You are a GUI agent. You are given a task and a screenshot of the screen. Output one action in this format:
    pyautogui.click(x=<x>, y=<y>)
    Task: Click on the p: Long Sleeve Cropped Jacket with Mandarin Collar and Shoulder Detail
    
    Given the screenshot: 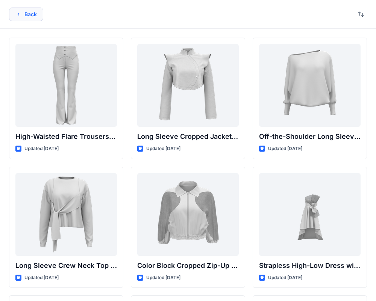 What is the action you would take?
    pyautogui.click(x=188, y=136)
    